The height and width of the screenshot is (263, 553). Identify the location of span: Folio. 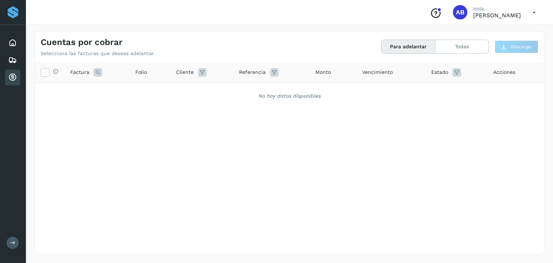
(141, 72).